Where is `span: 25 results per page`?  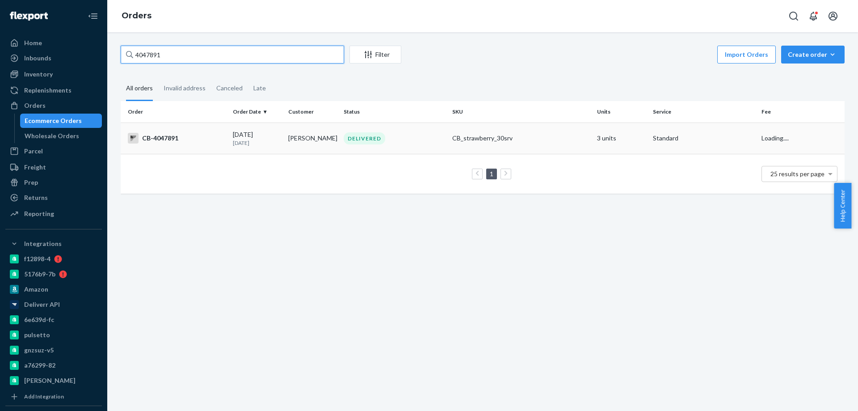 span: 25 results per page is located at coordinates (797, 173).